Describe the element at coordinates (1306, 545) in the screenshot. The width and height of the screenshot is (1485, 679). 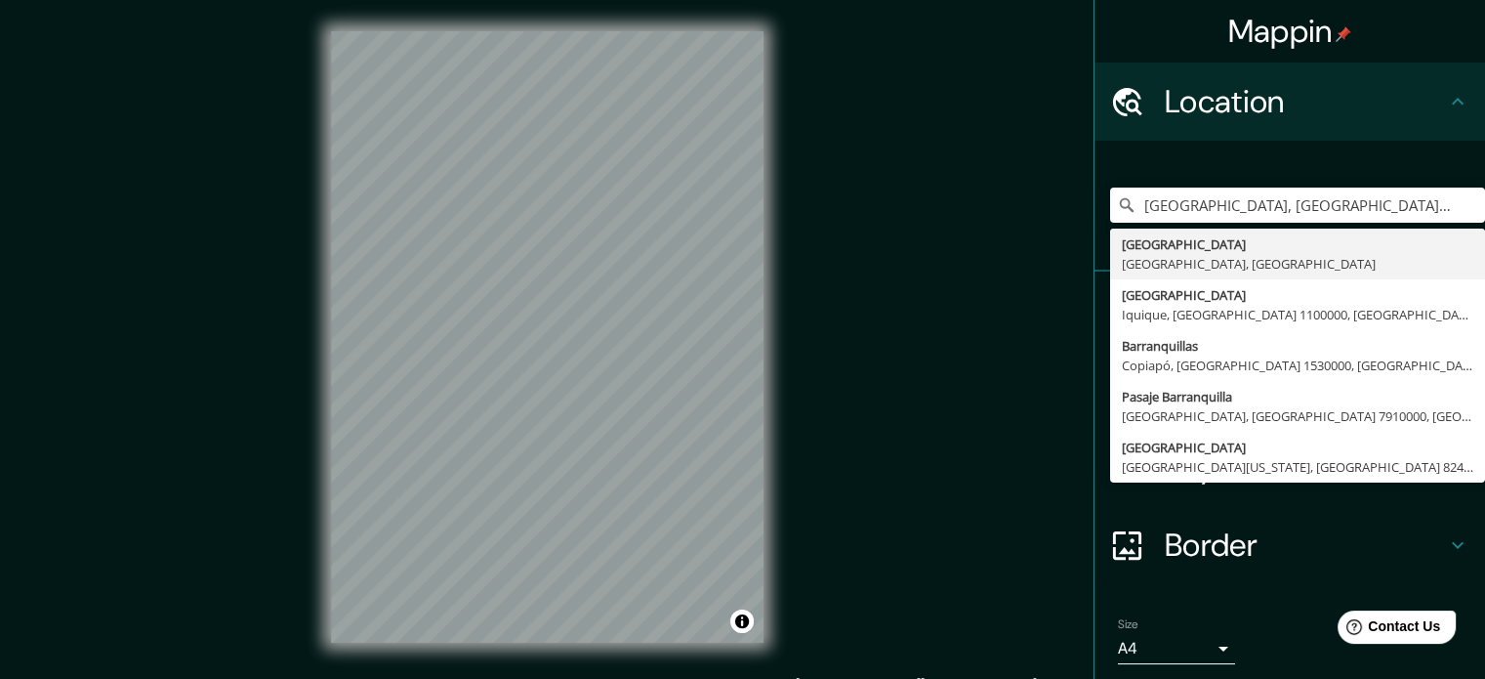
I see `h4: Border` at that location.